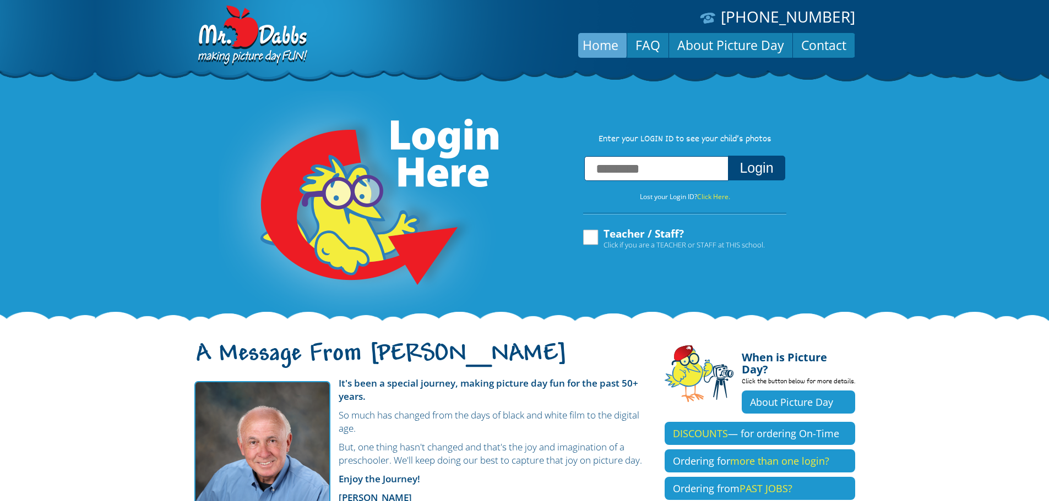 The width and height of the screenshot is (1049, 501). What do you see at coordinates (713, 196) in the screenshot?
I see `a: Click Here.` at bounding box center [713, 196].